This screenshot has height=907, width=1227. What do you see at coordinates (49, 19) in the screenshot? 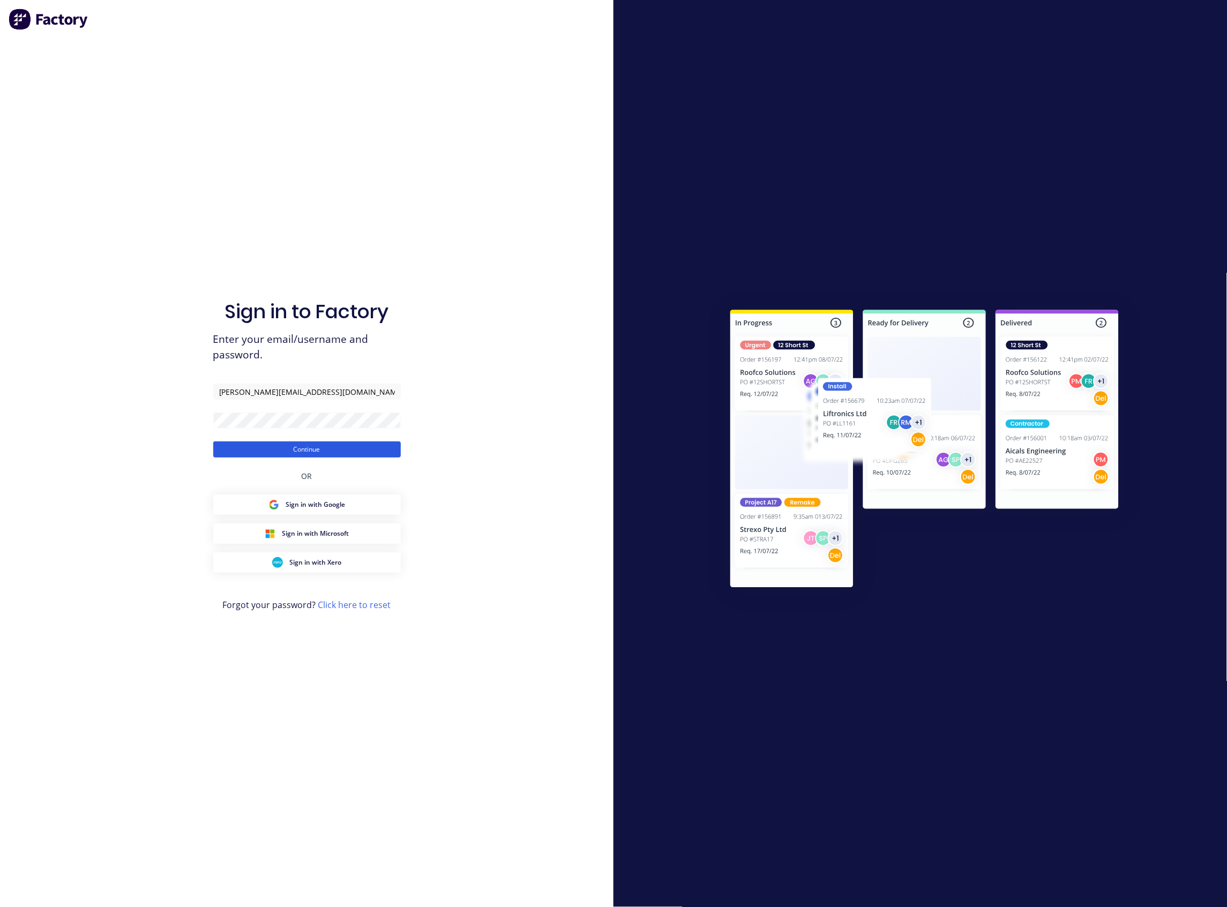
I see `img: Factory` at bounding box center [49, 19].